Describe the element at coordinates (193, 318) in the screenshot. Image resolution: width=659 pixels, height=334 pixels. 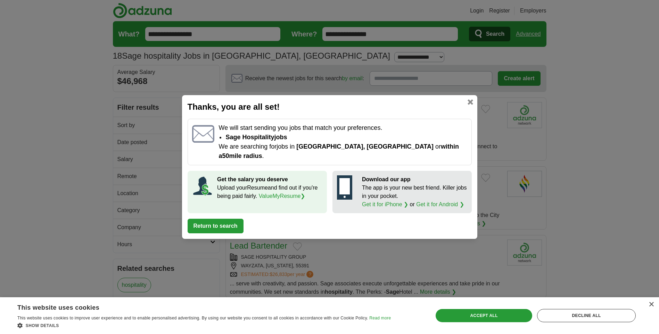
I see `span: This website uses cookies to improve user experience and to enable personalised advertising. By u...` at that location.